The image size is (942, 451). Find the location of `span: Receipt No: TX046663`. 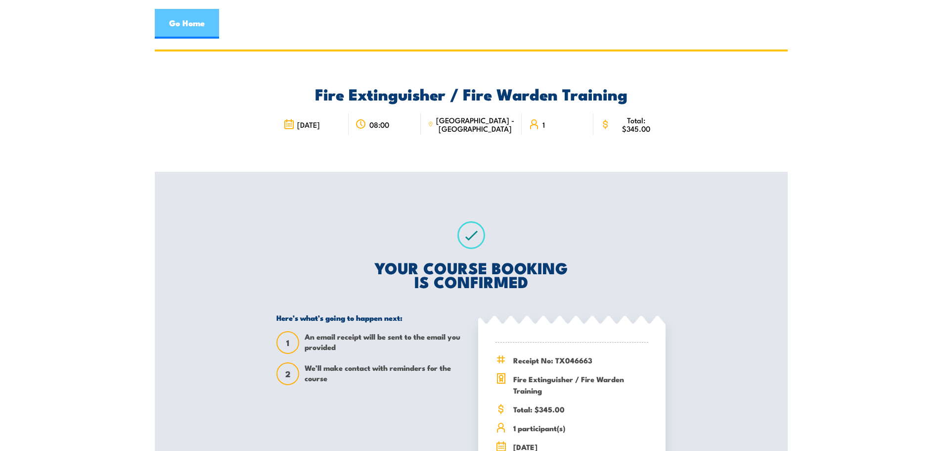

span: Receipt No: TX046663 is located at coordinates (581, 360).